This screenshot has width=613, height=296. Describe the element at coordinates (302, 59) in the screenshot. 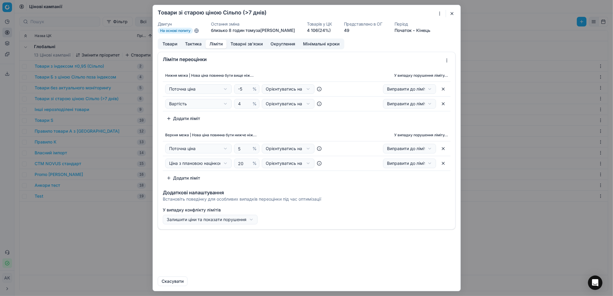

I see `div: Ліміти переоцінки` at that location.